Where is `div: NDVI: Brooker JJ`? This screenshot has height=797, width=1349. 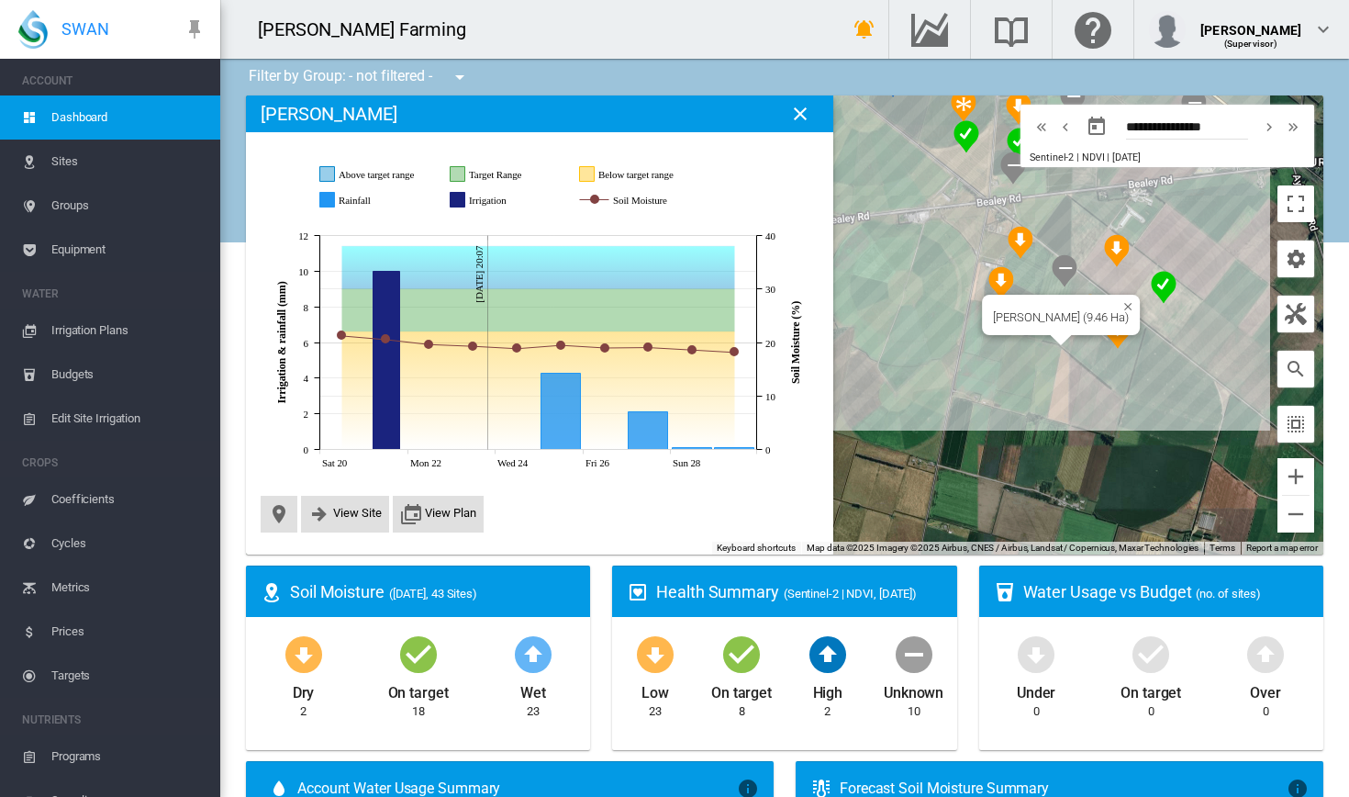
div: NDVI: Brooker JJ is located at coordinates (1164, 287).